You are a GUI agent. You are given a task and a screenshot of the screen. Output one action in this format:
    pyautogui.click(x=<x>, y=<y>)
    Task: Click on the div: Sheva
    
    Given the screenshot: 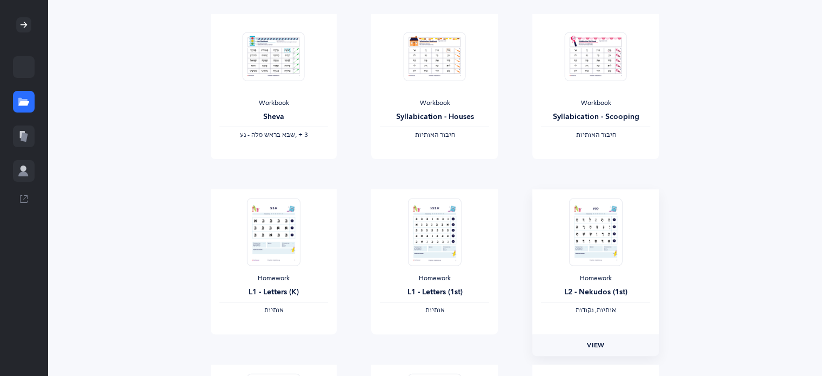 What is the action you would take?
    pyautogui.click(x=274, y=117)
    